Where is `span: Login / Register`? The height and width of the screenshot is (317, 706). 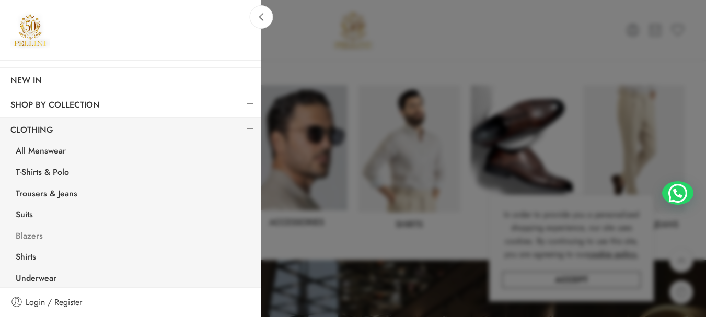
span: Login / Register is located at coordinates (54, 302).